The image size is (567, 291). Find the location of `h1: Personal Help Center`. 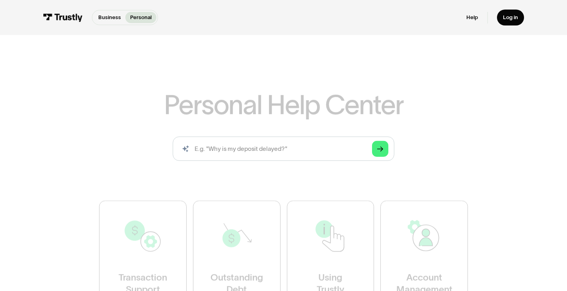

h1: Personal Help Center is located at coordinates (284, 105).